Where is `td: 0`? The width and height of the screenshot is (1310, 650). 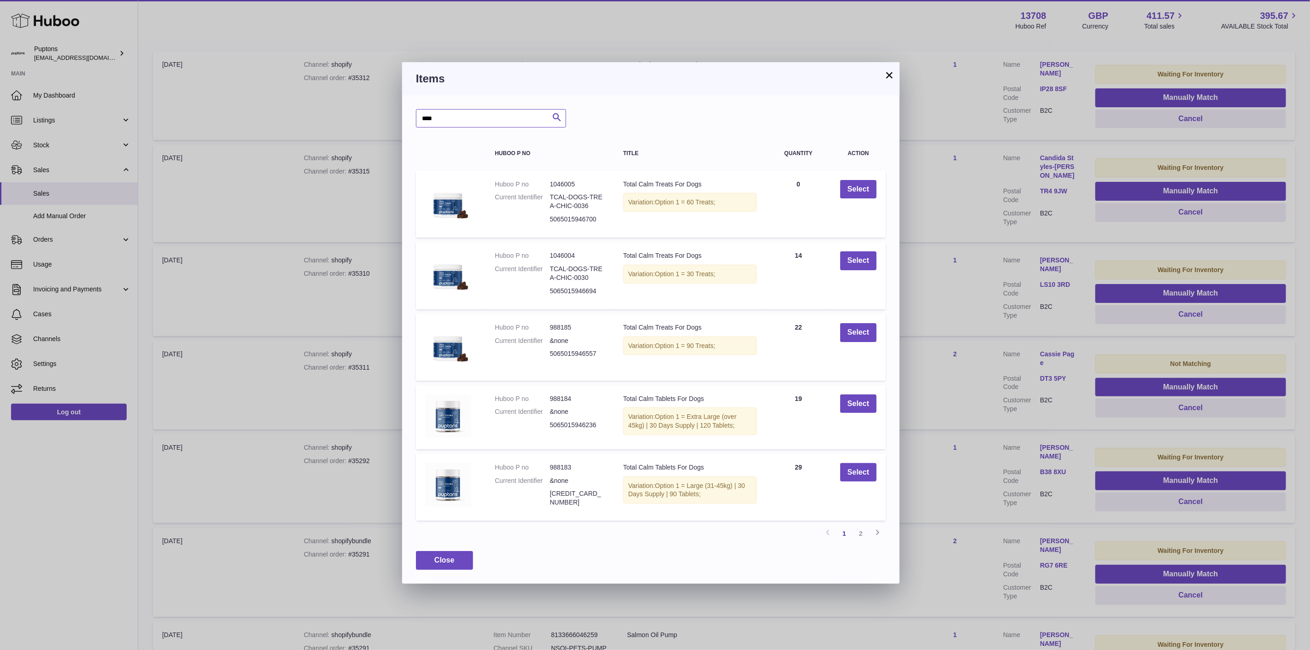 td: 0 is located at coordinates (798, 205).